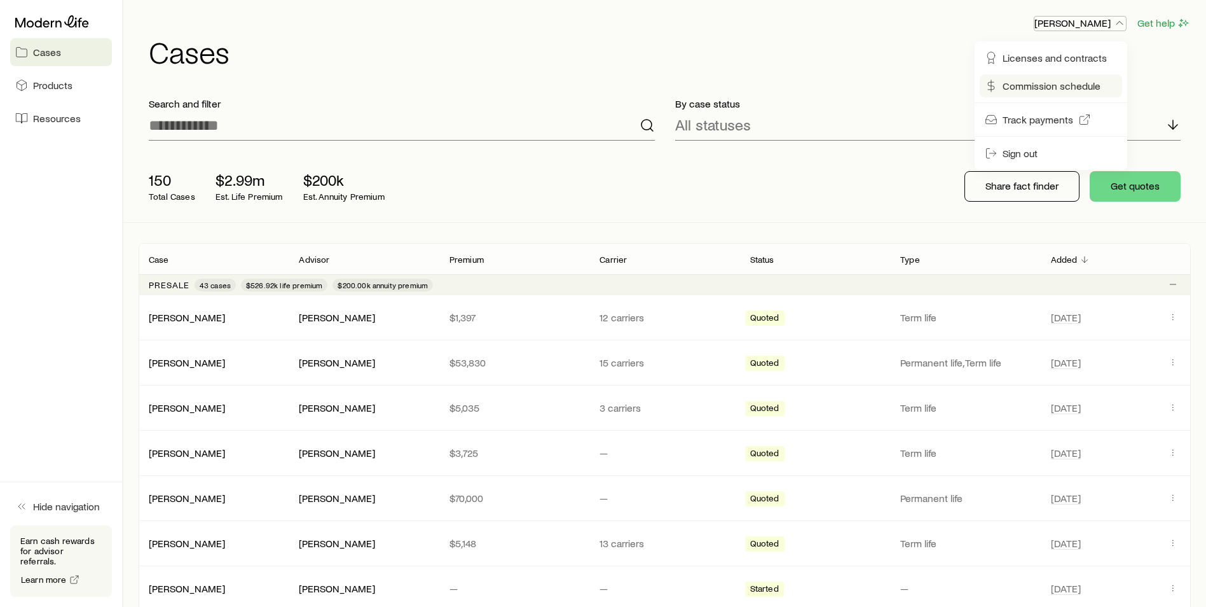  I want to click on p: Carrier, so click(613, 259).